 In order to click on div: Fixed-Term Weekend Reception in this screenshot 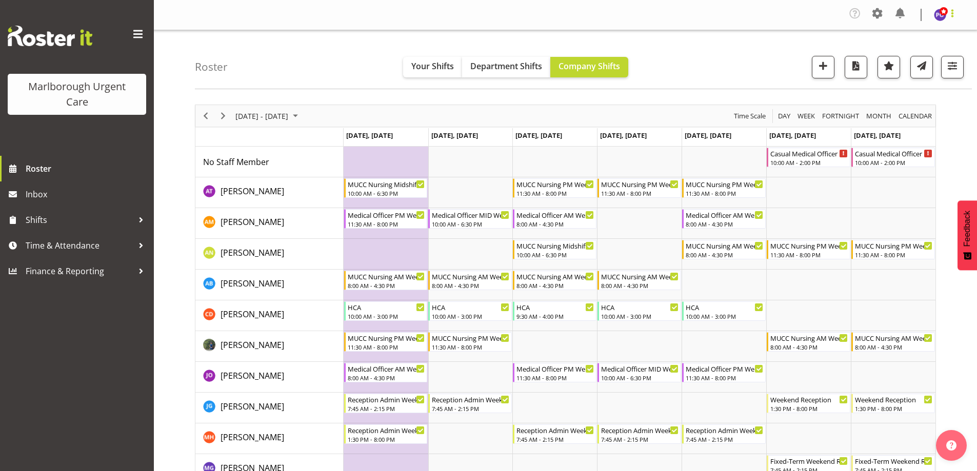, I will do `click(893, 461)`.